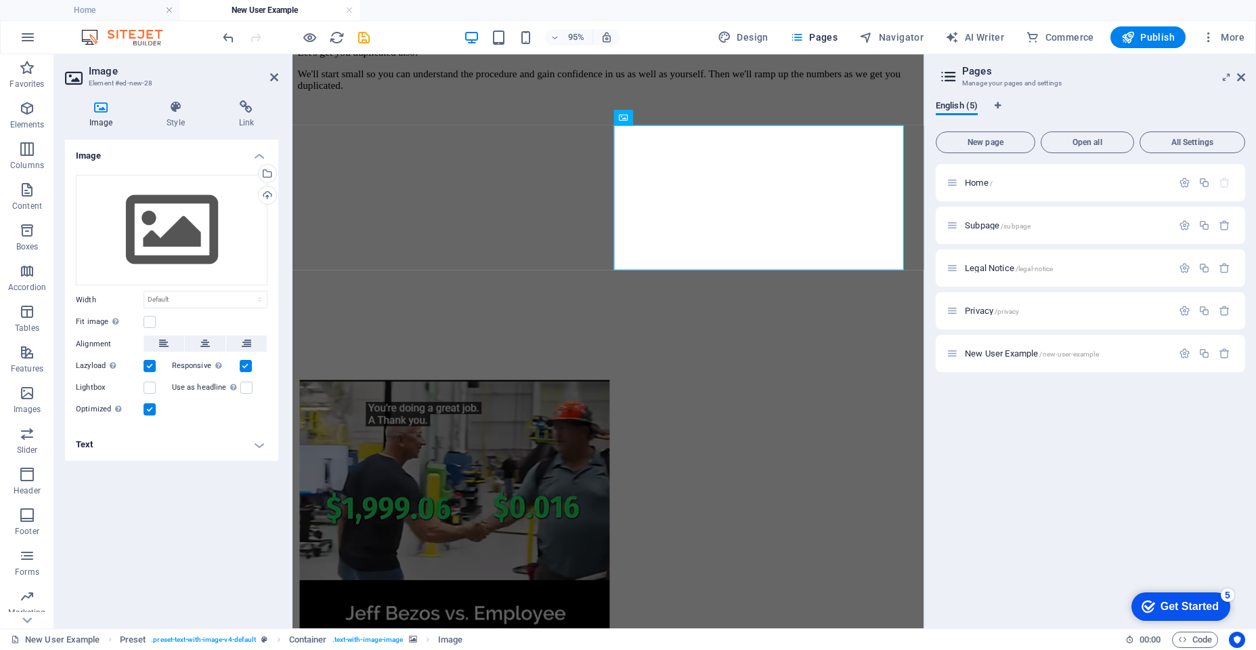  I want to click on button: Open all, so click(1088, 142).